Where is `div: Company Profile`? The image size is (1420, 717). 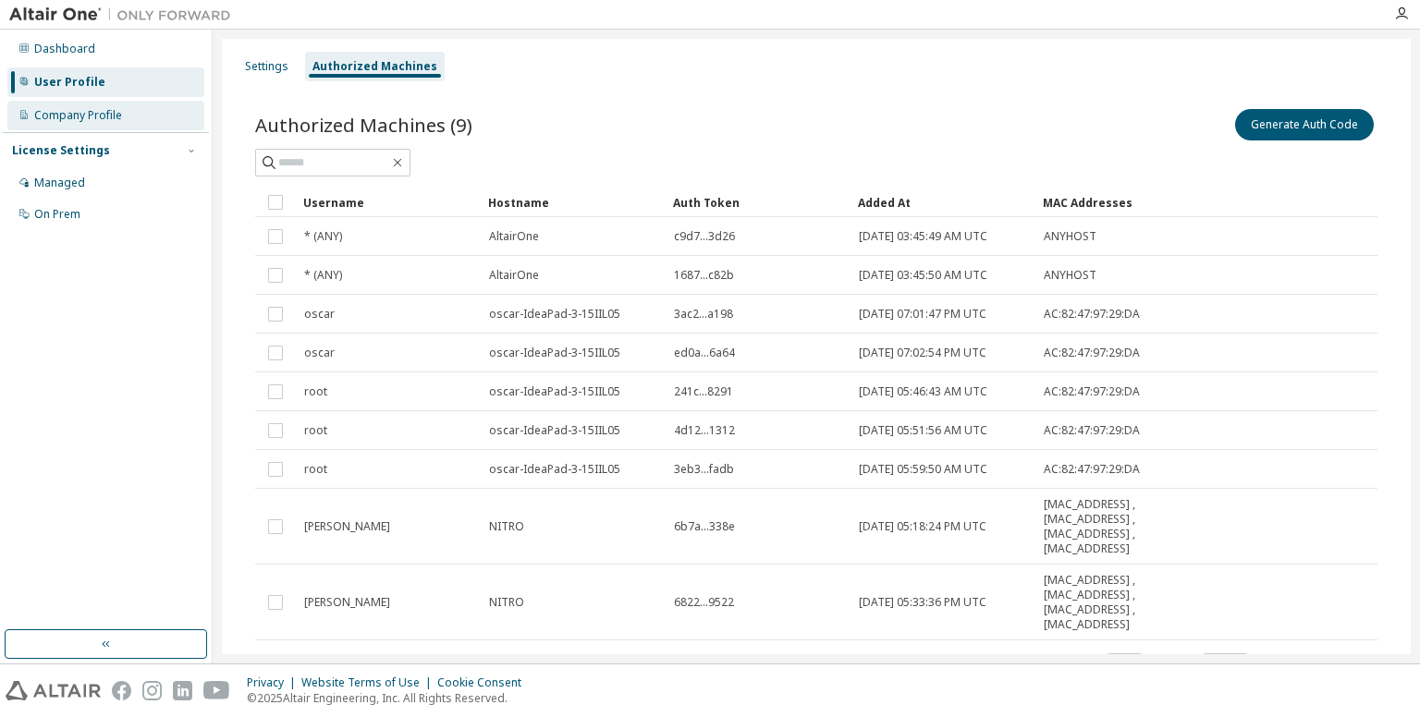
div: Company Profile is located at coordinates (78, 116).